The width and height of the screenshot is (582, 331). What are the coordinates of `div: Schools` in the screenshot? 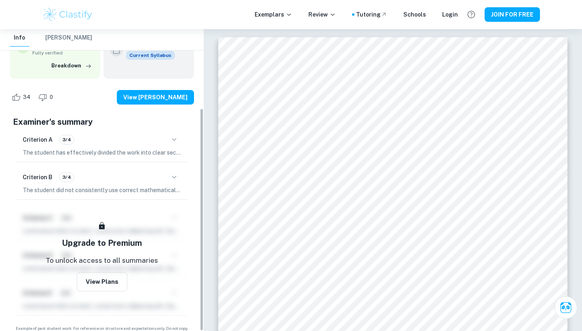 It's located at (414, 15).